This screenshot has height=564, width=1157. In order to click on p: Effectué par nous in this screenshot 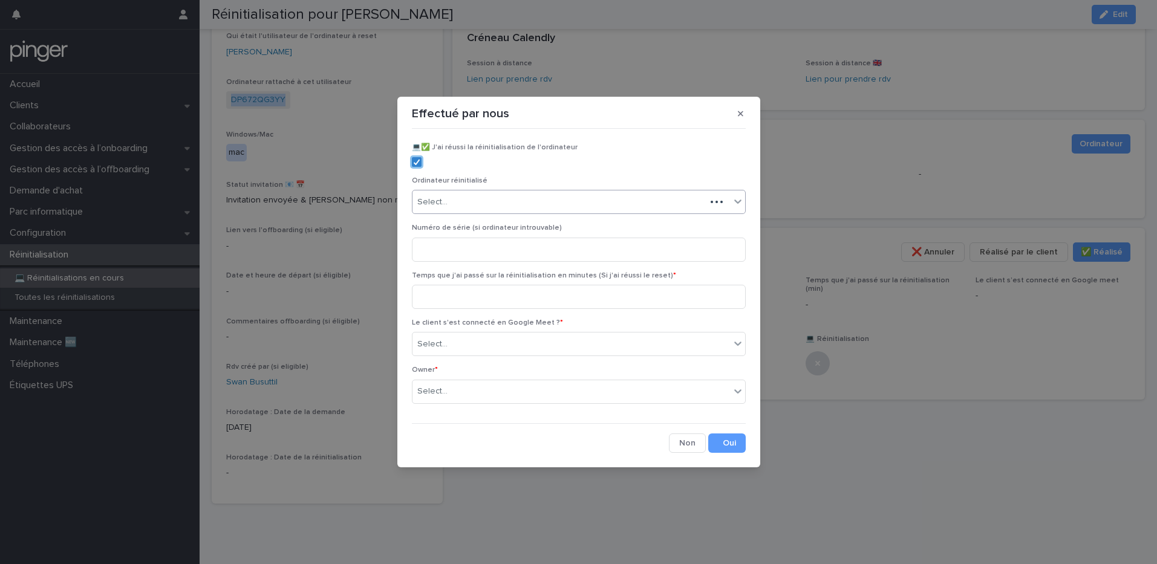, I will do `click(460, 114)`.